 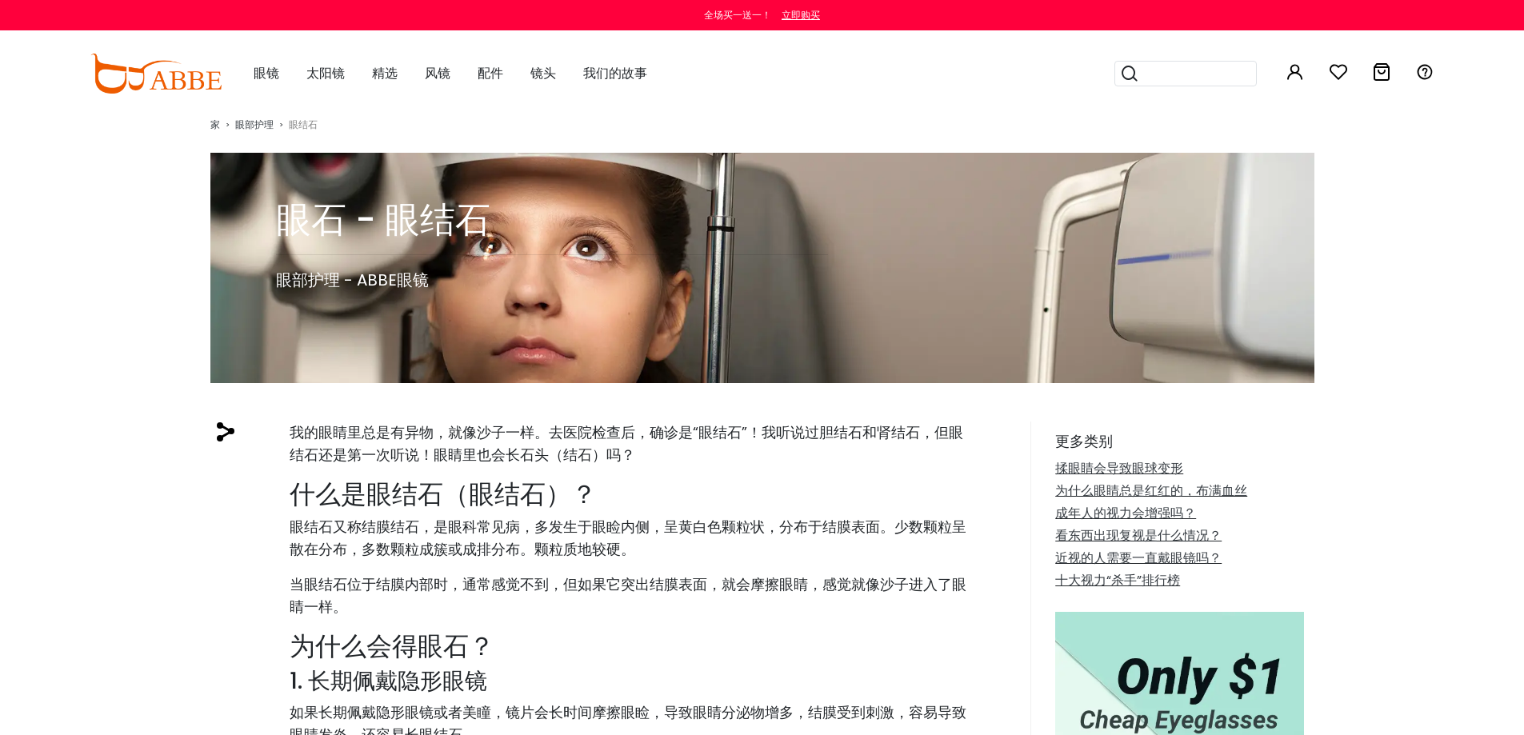 I want to click on font: 全场买一送一！, so click(x=738, y=14).